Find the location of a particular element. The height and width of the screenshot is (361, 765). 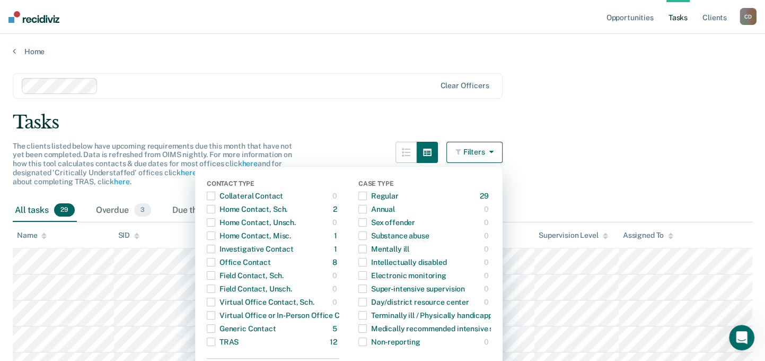

button: Filters is located at coordinates (475, 152).